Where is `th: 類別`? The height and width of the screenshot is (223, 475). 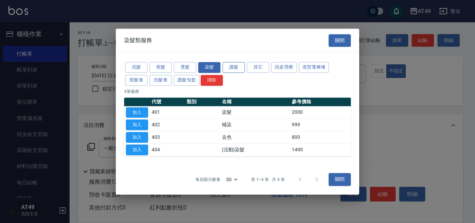 th: 類別 is located at coordinates (203, 102).